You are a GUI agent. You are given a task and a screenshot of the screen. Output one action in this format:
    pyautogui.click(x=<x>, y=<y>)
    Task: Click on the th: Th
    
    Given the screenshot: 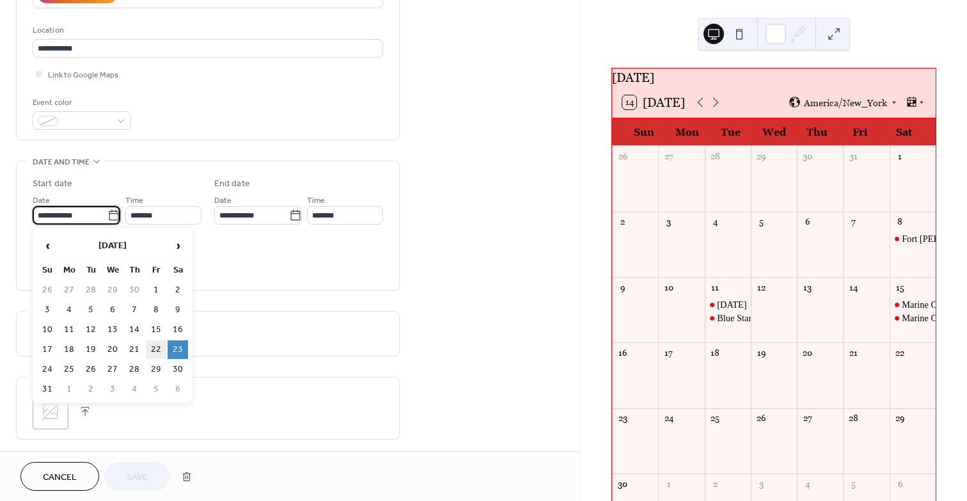 What is the action you would take?
    pyautogui.click(x=134, y=270)
    